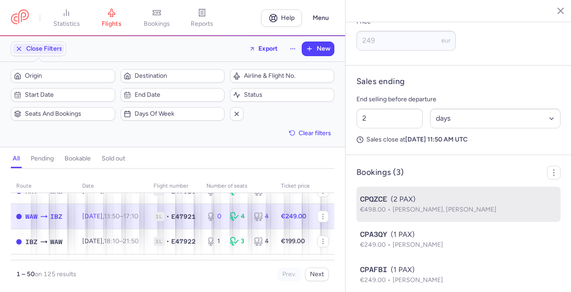 The image size is (571, 292). I want to click on span: €498.00, so click(376, 209).